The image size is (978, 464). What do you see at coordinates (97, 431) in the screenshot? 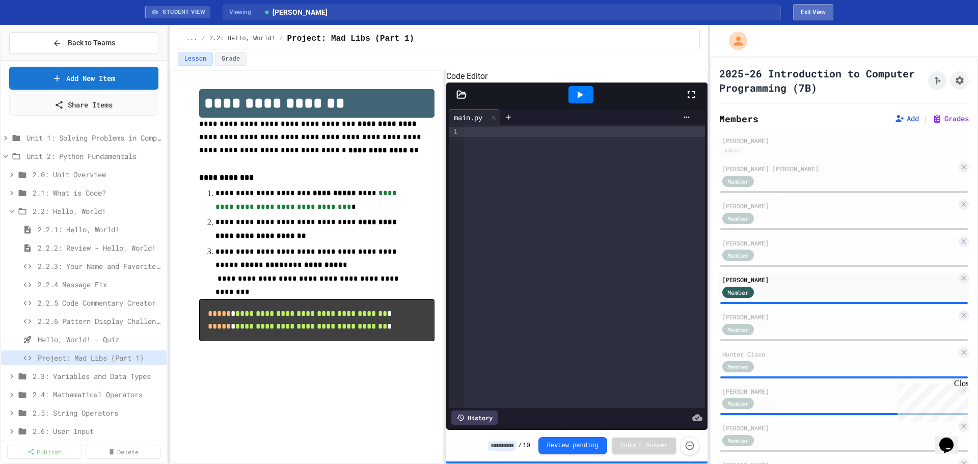
I see `span: 2.6: User Input` at bounding box center [97, 431].